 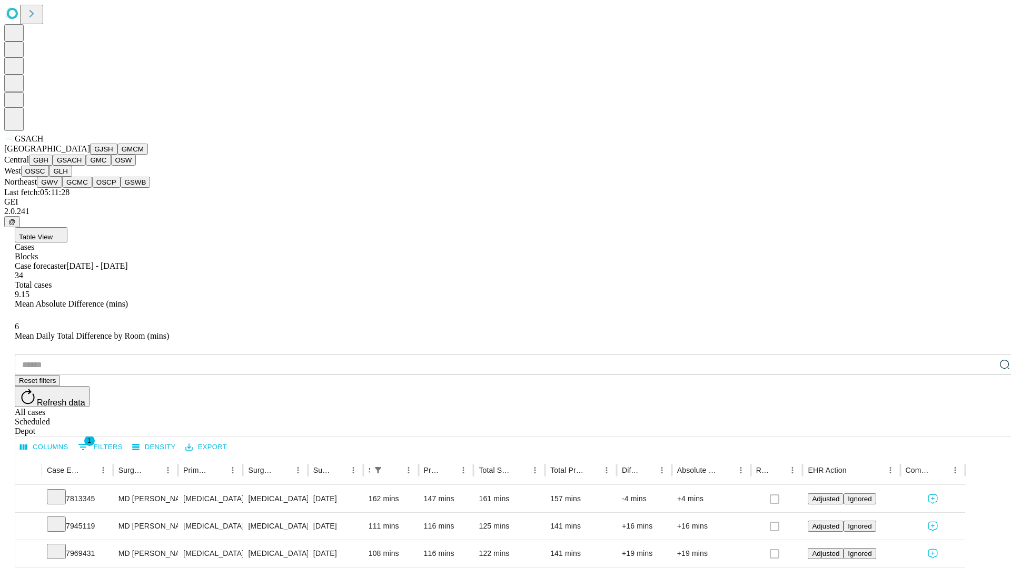 What do you see at coordinates (19, 275) in the screenshot?
I see `span: 34` at bounding box center [19, 275].